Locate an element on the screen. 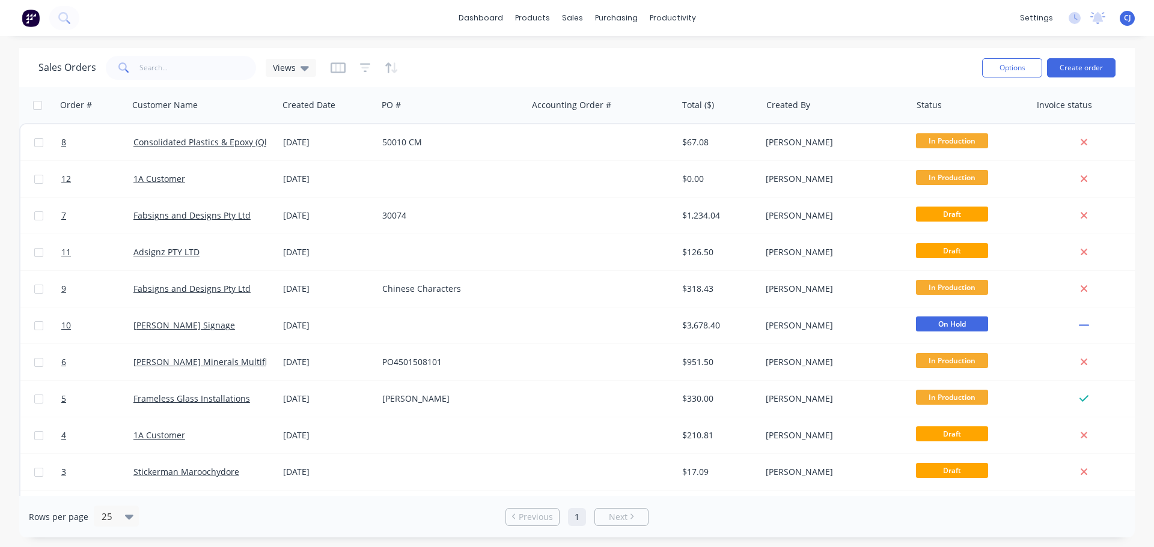 Image resolution: width=1154 pixels, height=547 pixels. div: purchasing is located at coordinates (616, 18).